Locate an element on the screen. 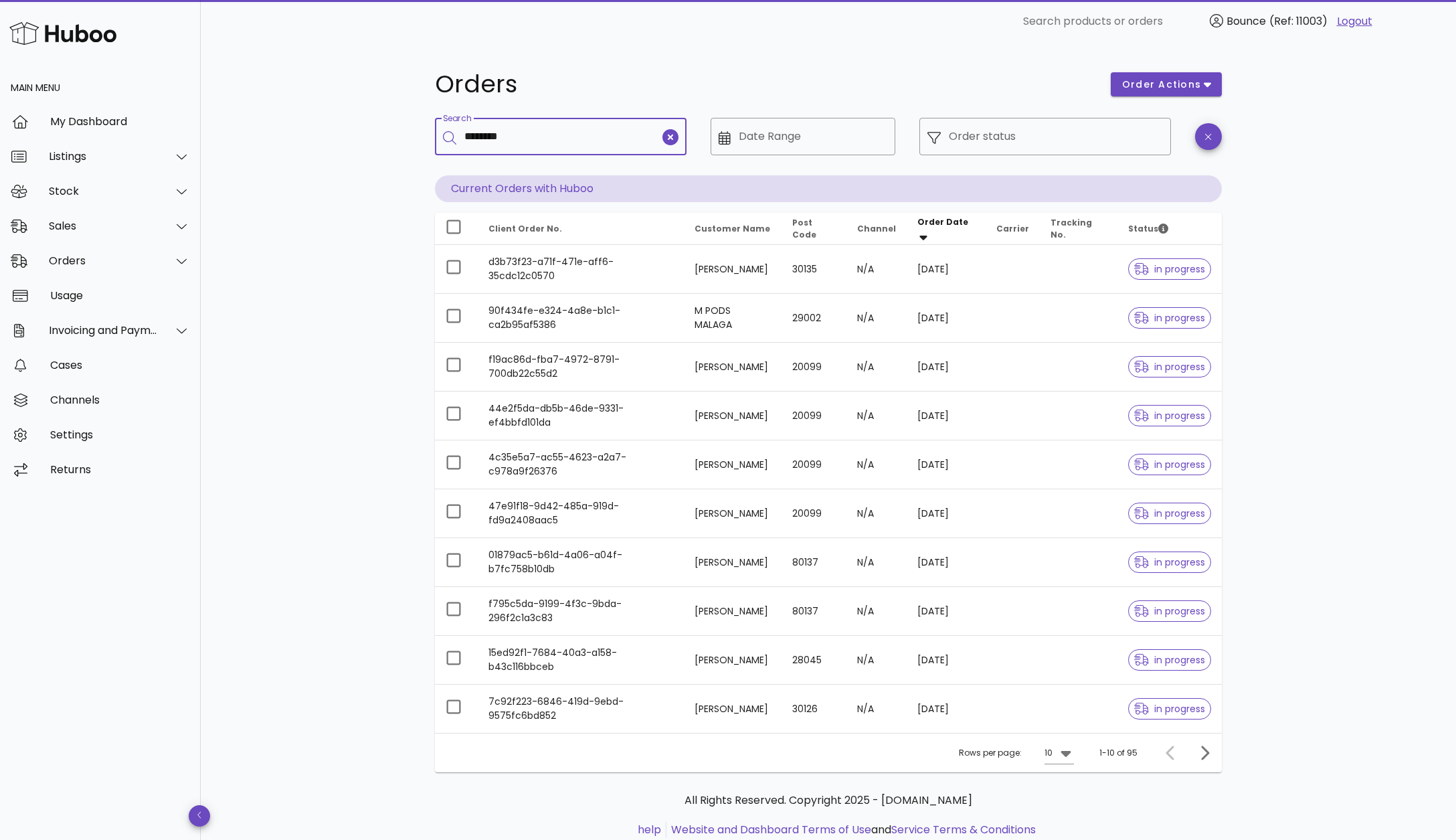  span: Tracking No. is located at coordinates (1071, 228).